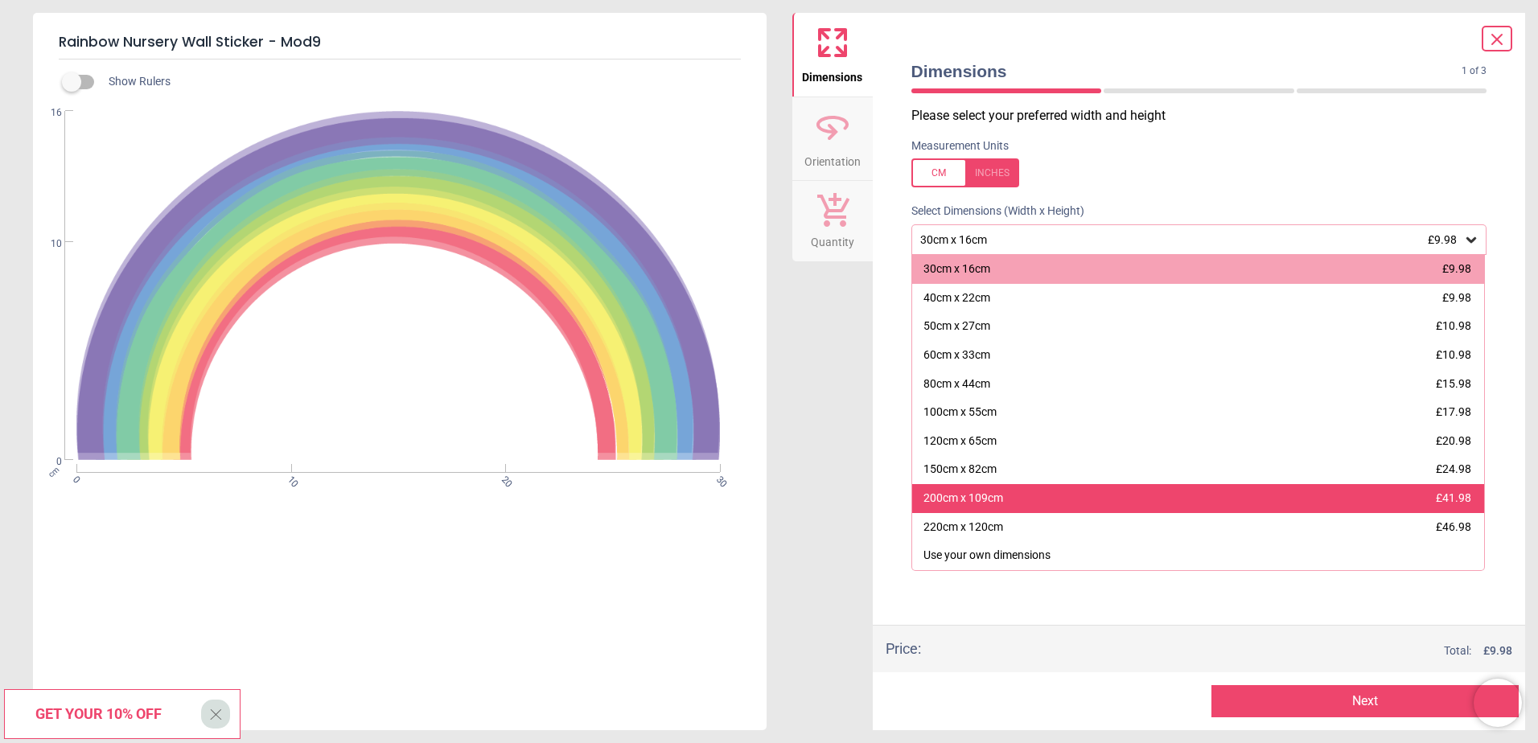 The image size is (1538, 743). Describe the element at coordinates (956, 298) in the screenshot. I see `div: 40cm x 22cm` at that location.